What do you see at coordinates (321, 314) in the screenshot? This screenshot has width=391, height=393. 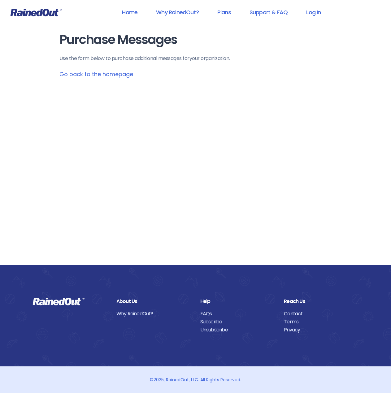 I see `a: Contact` at bounding box center [321, 314].